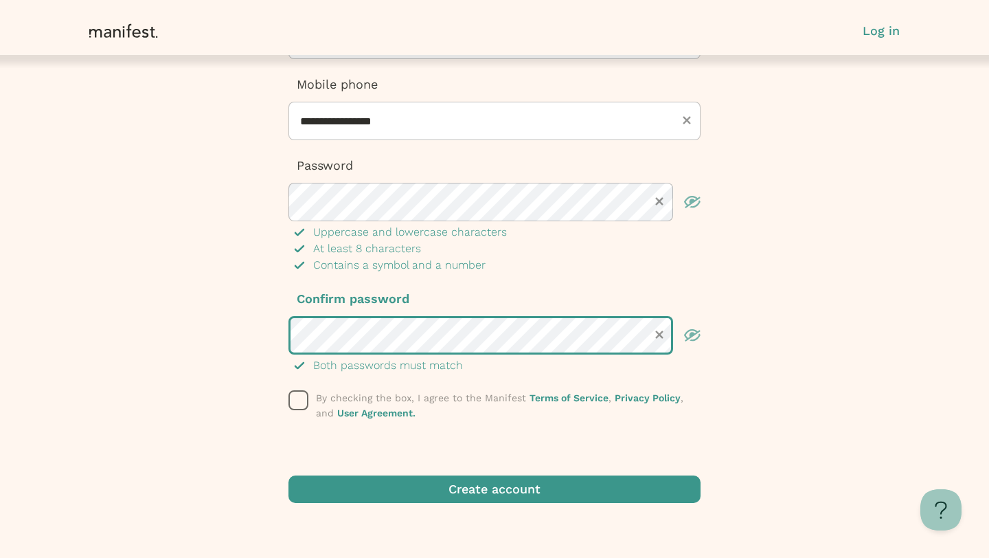  I want to click on a: User Agreement., so click(376, 413).